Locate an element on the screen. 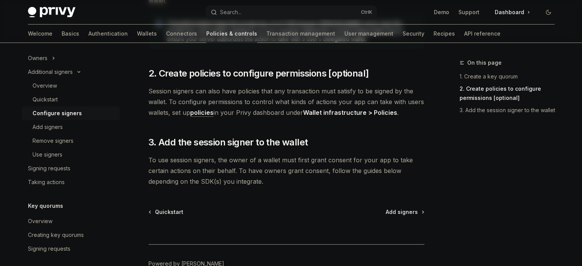 The height and width of the screenshot is (266, 582). span: Session signers can also have policies that any transaction must satisfy to be signed by the wall... is located at coordinates (286, 102).